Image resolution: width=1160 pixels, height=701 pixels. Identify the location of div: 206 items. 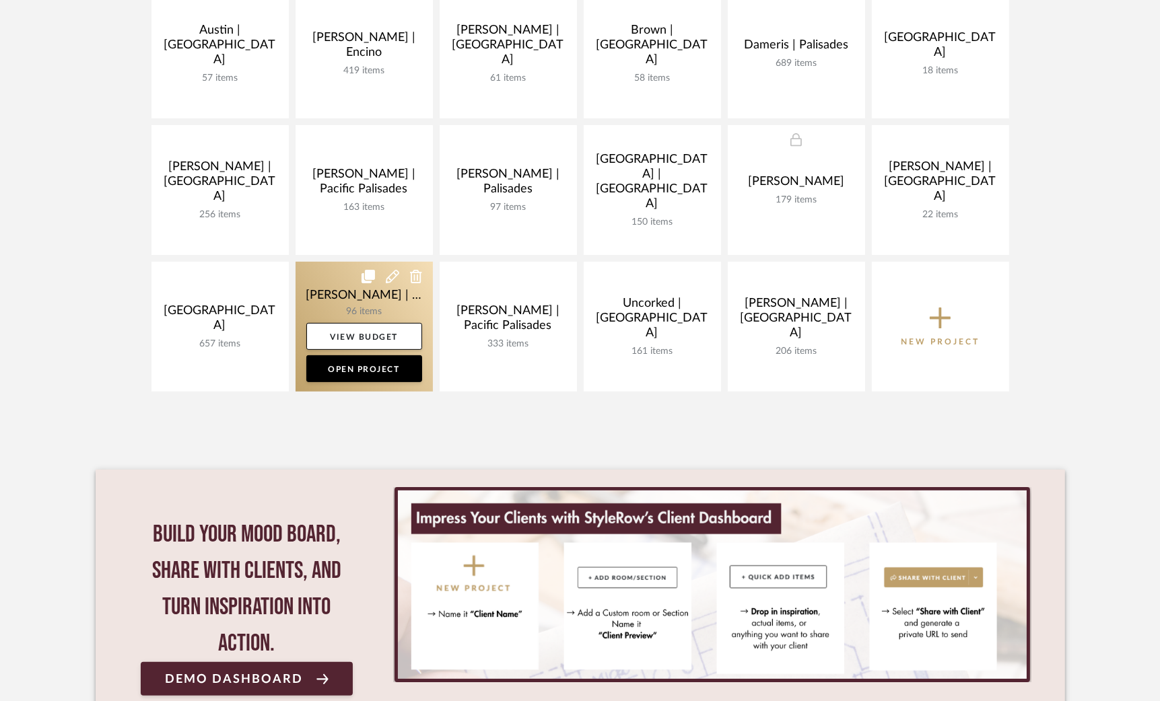
(796, 351).